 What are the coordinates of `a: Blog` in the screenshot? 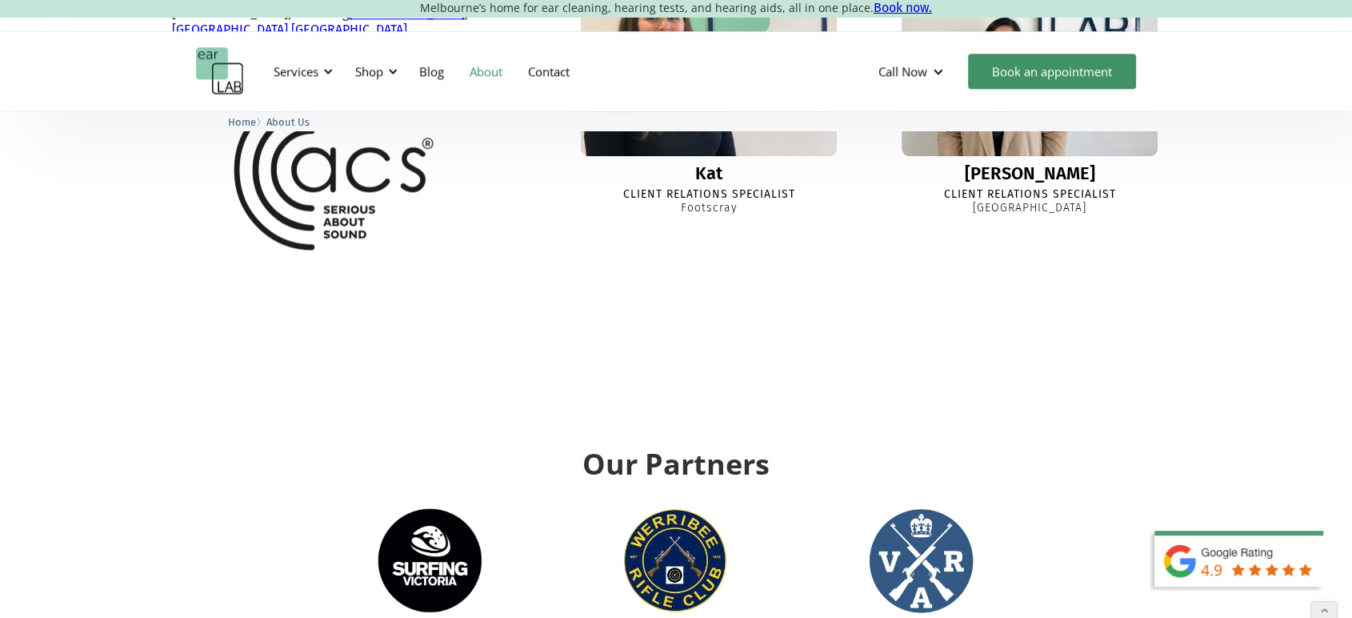 It's located at (431, 71).